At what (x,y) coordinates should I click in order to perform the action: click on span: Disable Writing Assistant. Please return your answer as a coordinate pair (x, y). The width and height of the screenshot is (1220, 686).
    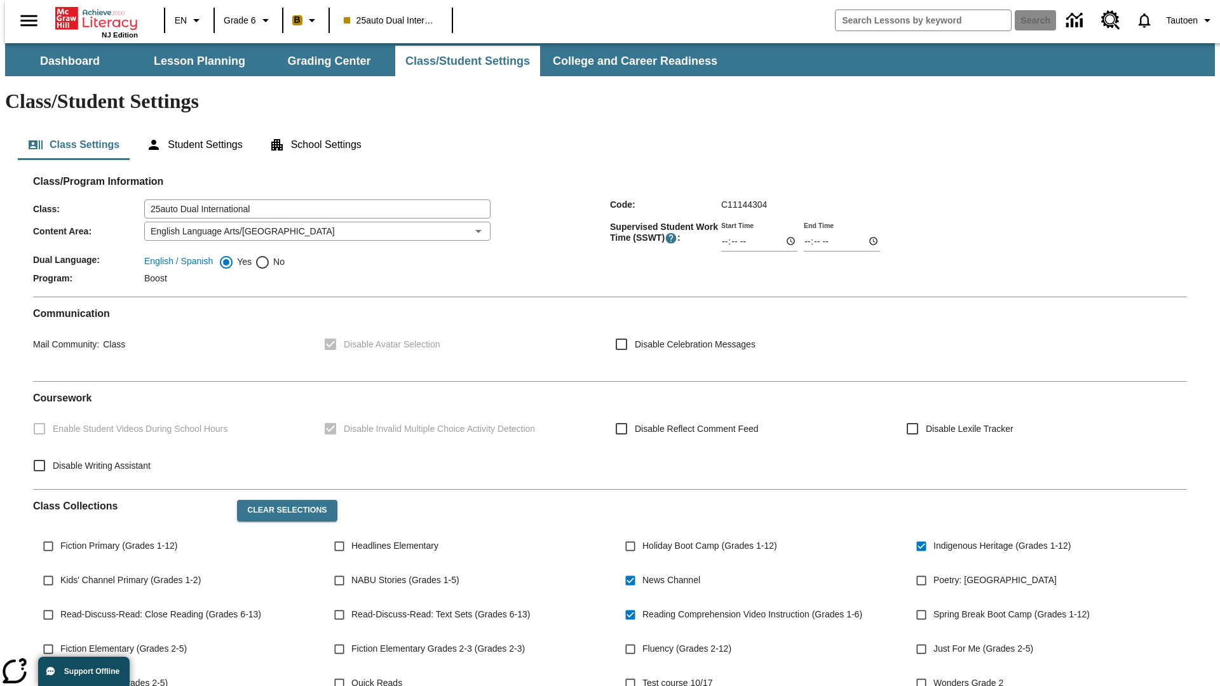
    Looking at the image, I should click on (102, 466).